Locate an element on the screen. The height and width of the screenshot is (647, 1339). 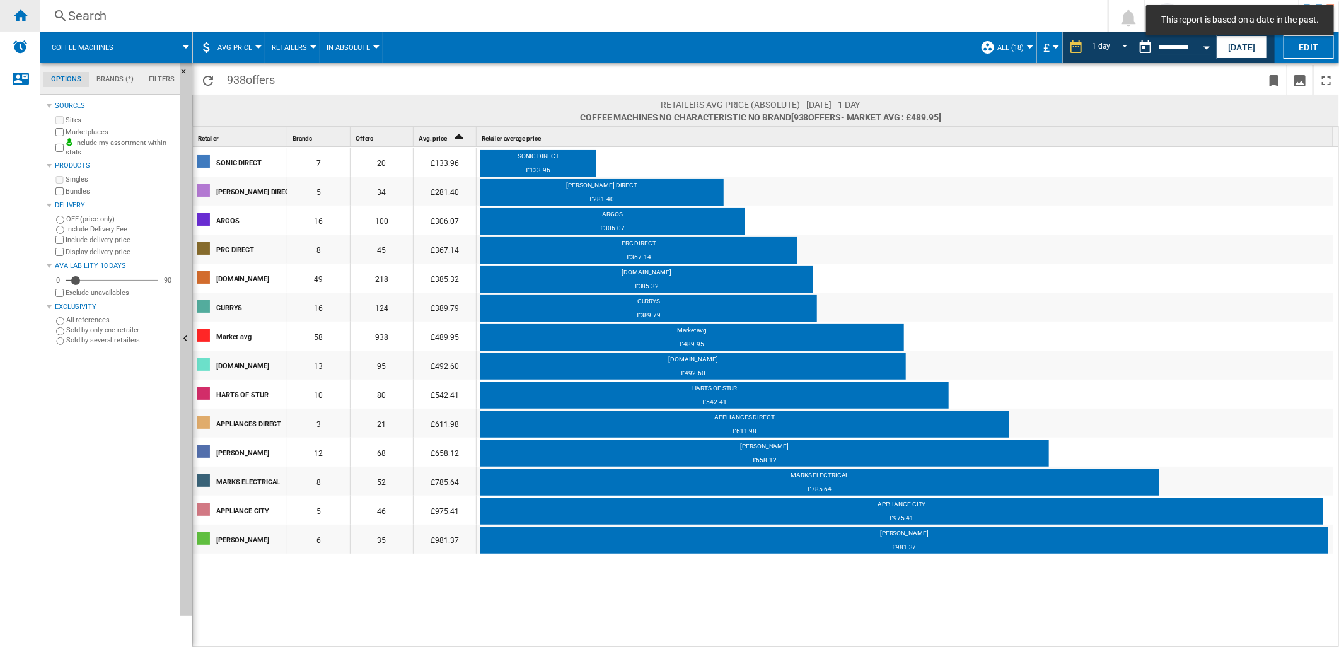
div: CURRYS is located at coordinates (649, 303).